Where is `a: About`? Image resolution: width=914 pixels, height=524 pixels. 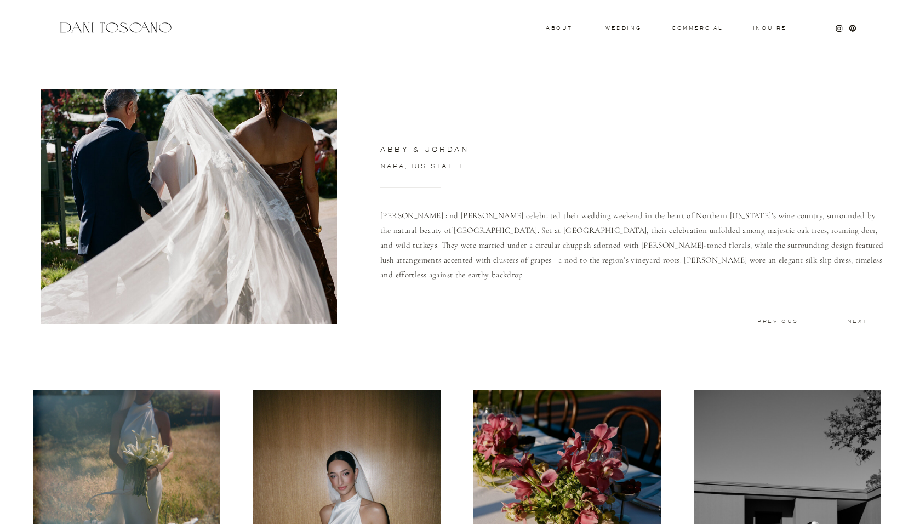
a: About is located at coordinates (558, 27).